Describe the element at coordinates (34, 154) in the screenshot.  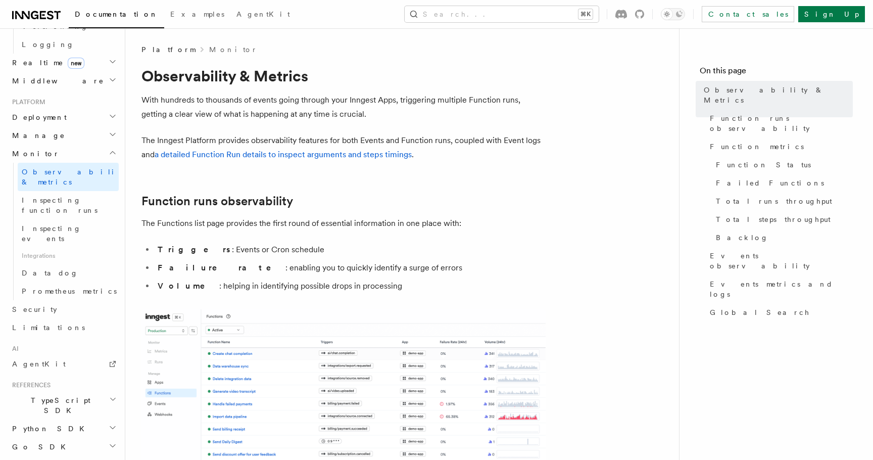
I see `span: Monitor` at that location.